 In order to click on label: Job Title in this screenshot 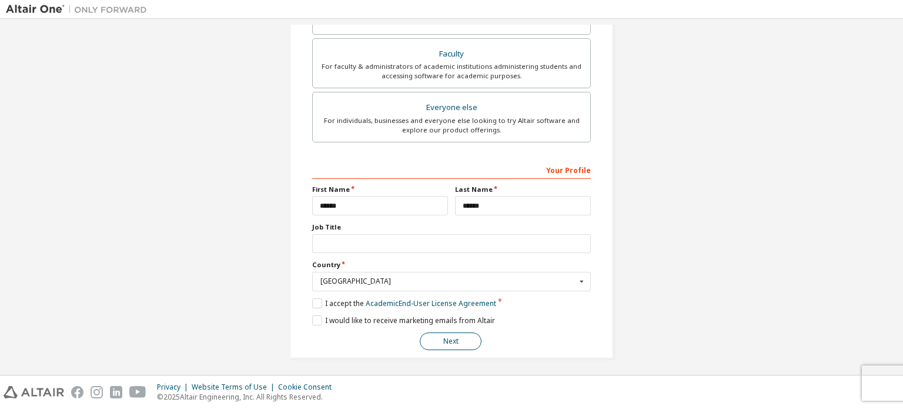, I will do `click(452, 227)`.